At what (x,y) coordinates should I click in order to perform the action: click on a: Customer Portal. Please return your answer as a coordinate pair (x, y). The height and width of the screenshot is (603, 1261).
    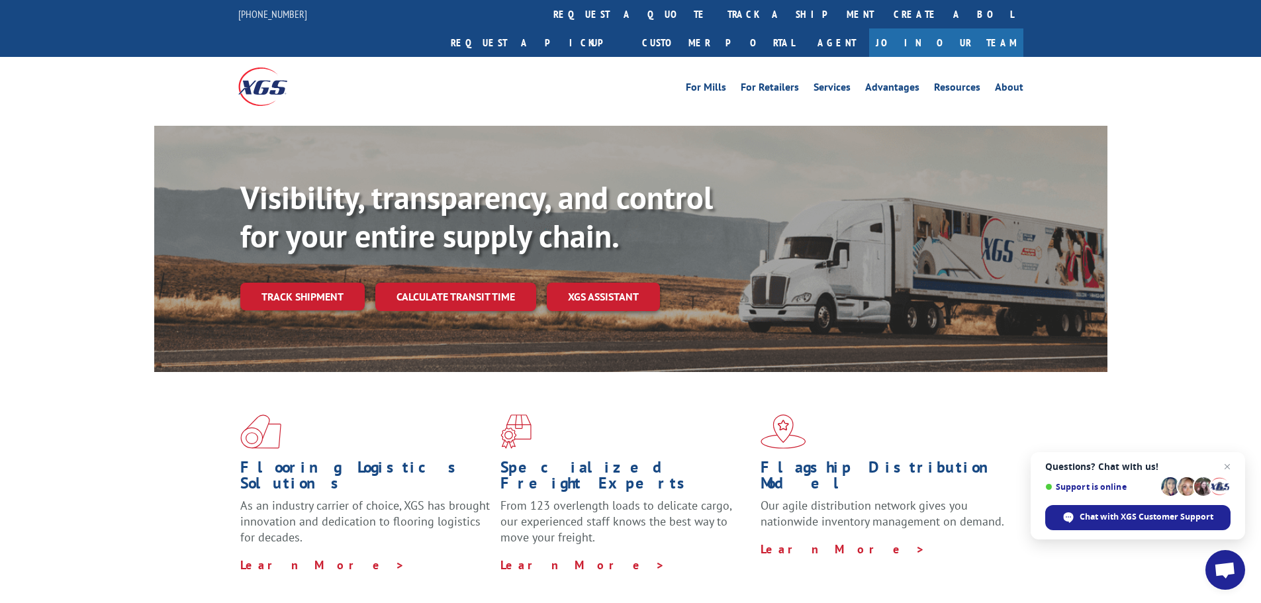
    Looking at the image, I should click on (718, 42).